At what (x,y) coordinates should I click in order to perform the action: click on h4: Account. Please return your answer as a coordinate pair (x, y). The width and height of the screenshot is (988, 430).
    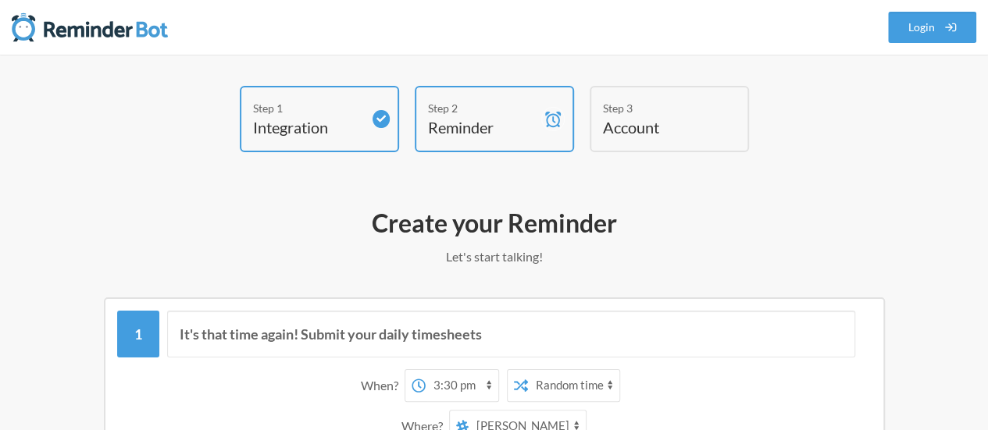
    Looking at the image, I should click on (658, 127).